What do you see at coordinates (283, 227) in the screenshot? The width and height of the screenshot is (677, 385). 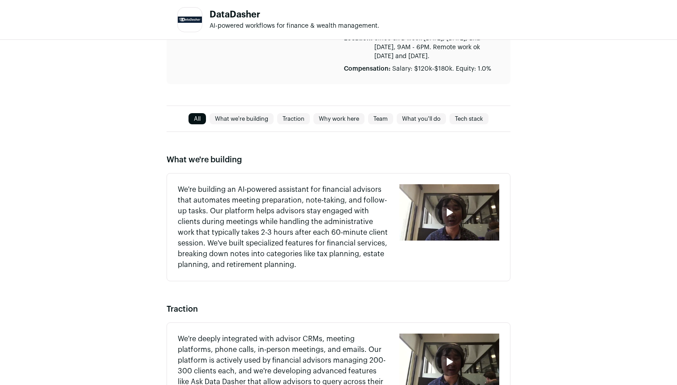 I see `p: We're building an AI-powered assistant for financial advisors that automates meeting preparation,...` at bounding box center [283, 227].